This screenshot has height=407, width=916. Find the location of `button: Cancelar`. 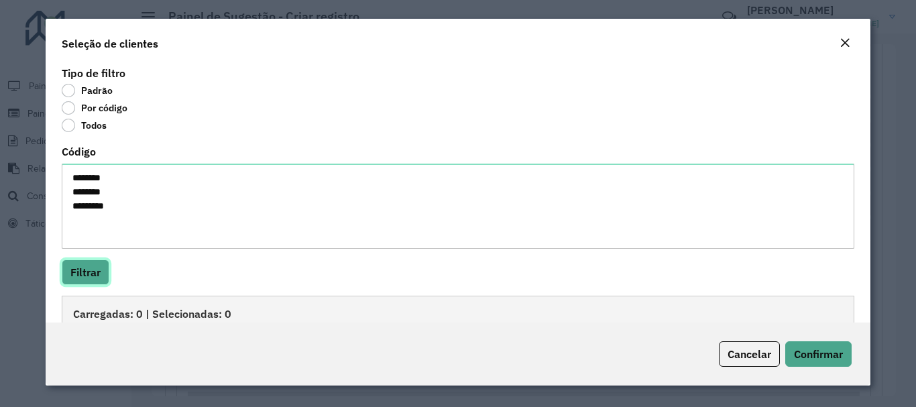

button: Cancelar is located at coordinates (749, 354).